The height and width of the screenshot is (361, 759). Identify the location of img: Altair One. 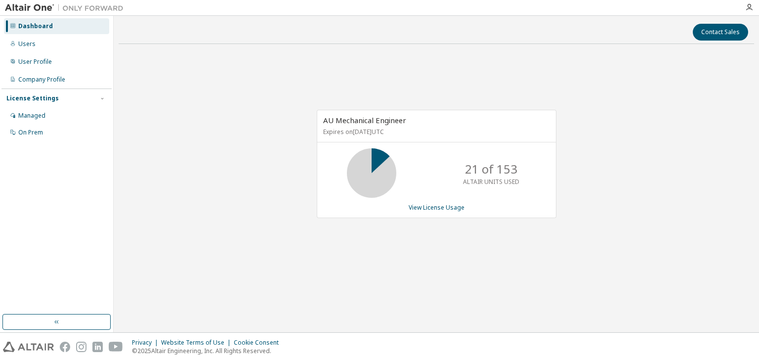
(67, 8).